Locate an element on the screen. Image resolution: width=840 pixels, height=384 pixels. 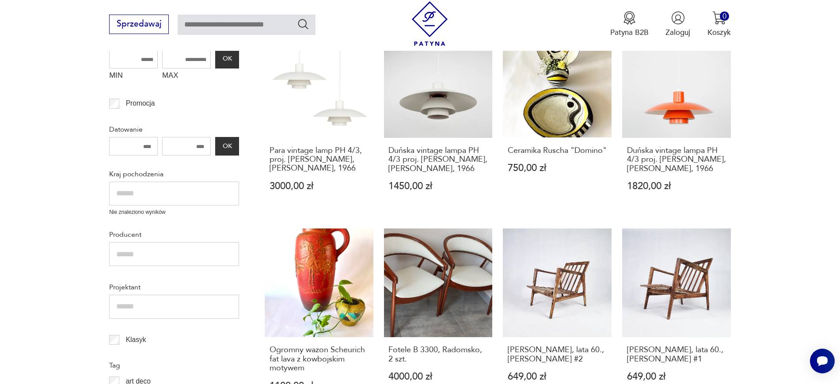
button: Sprzedawaj is located at coordinates (139, 24).